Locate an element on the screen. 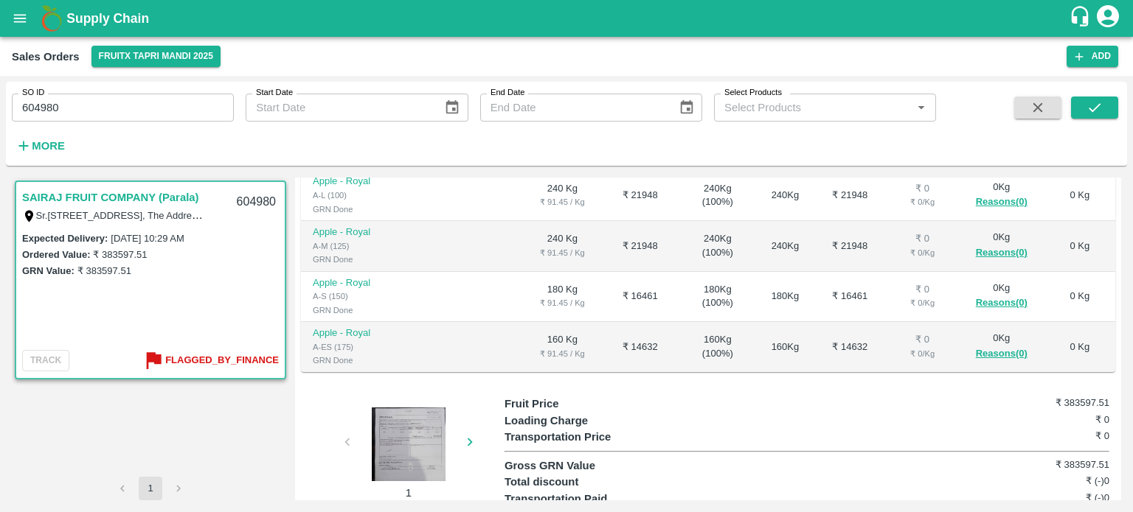 The image size is (1133, 512). img: logo is located at coordinates (52, 18).